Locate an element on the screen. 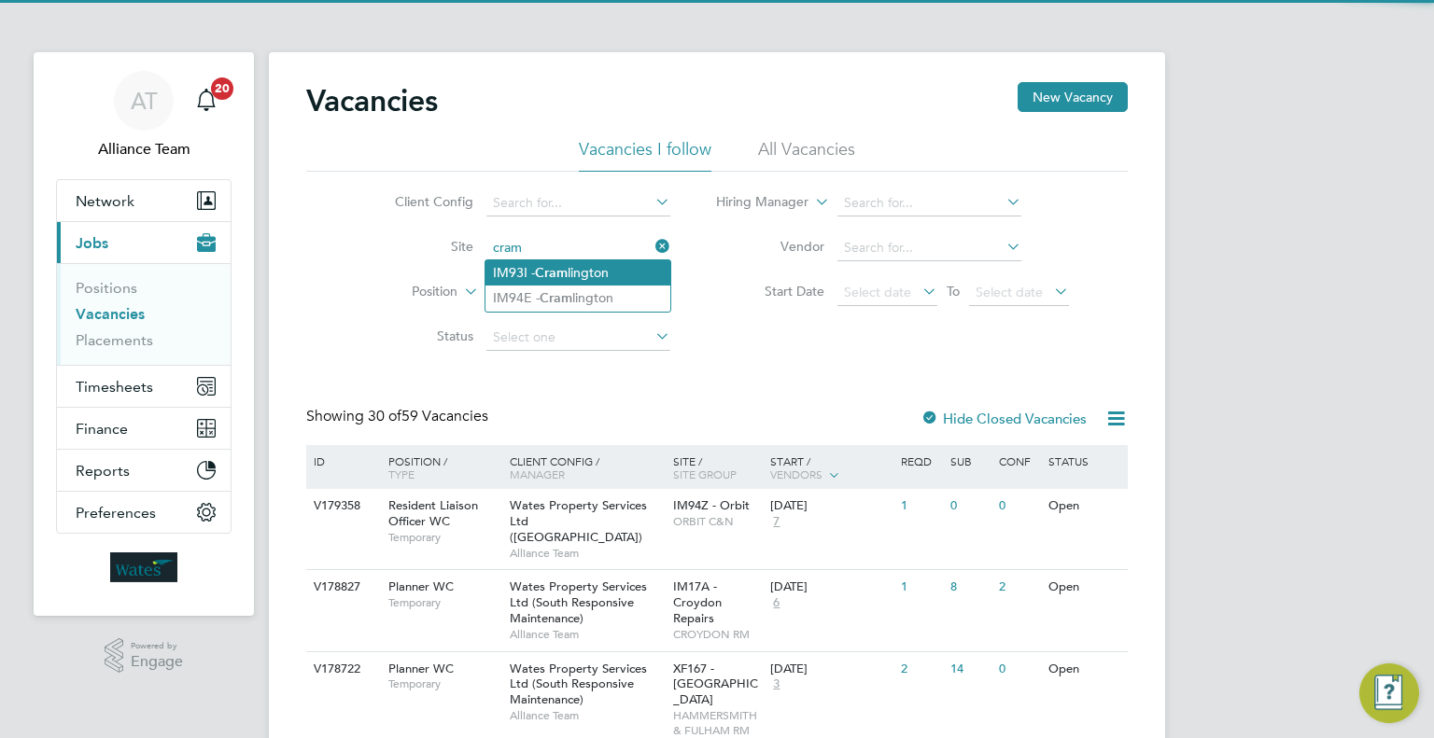 Image resolution: width=1434 pixels, height=738 pixels. span: IM94Z - Orbit is located at coordinates (711, 505).